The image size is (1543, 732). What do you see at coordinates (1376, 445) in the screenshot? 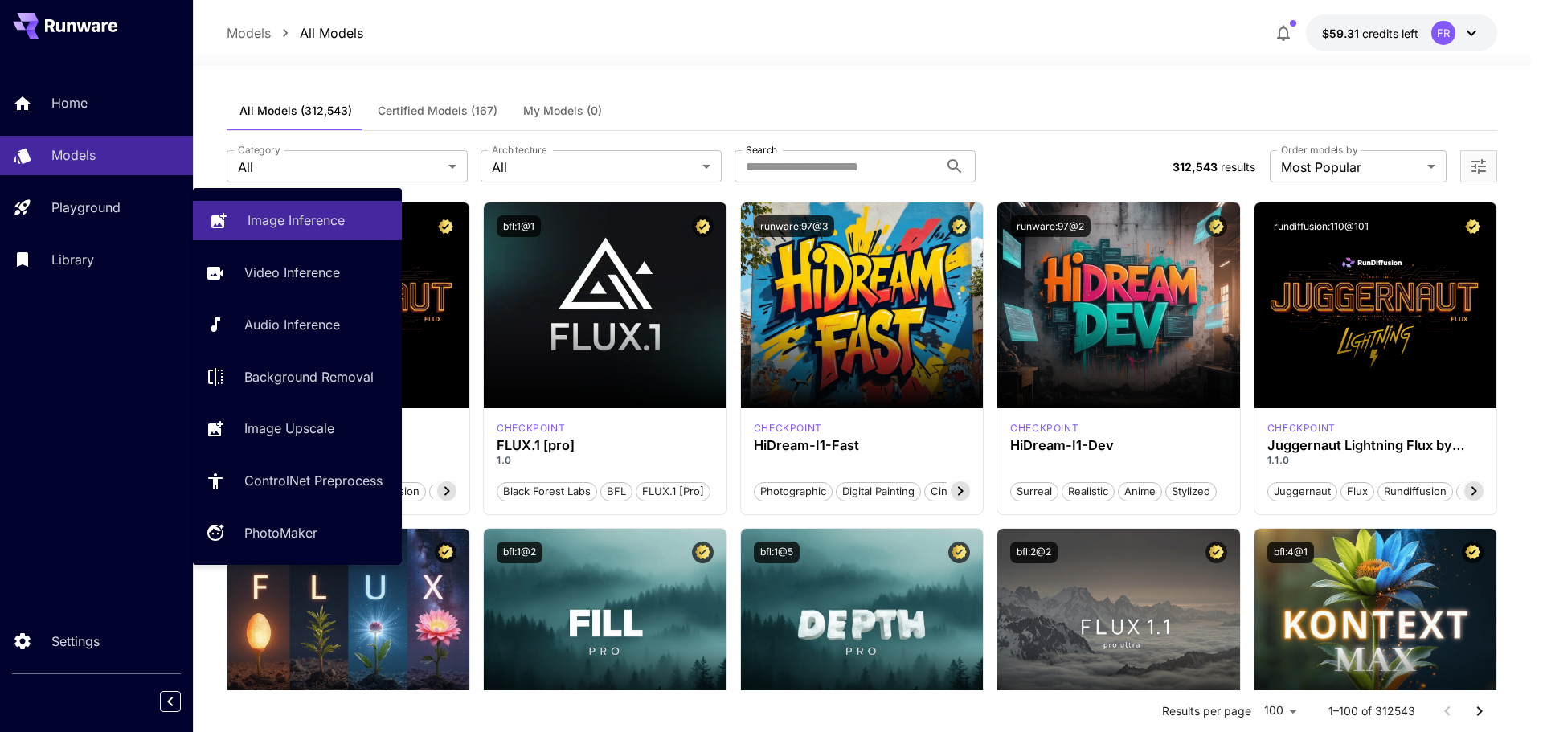
I see `div: Juggernaut Lightning Flux by RunDiffusion` at bounding box center [1376, 445].